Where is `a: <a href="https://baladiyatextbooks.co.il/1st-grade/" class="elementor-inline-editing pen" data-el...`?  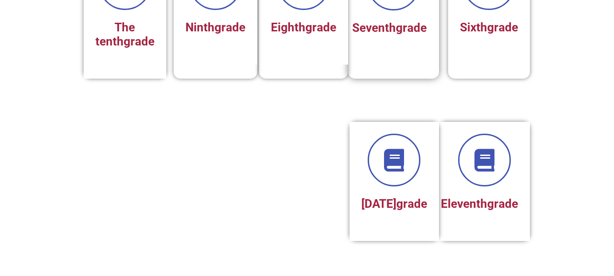
a: <a href="https://baladiyatextbooks.co.il/1st-grade/" class="elementor-inline-editing pen" data-el... is located at coordinates (394, 160).